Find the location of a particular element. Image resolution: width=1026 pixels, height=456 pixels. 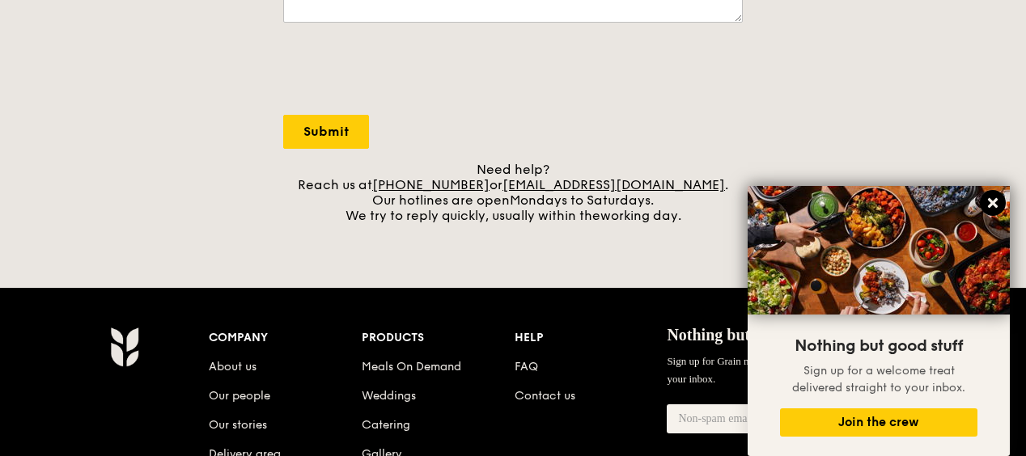

span: Sign up for a welcome treat delivered straight to your inbox. is located at coordinates (878, 379).